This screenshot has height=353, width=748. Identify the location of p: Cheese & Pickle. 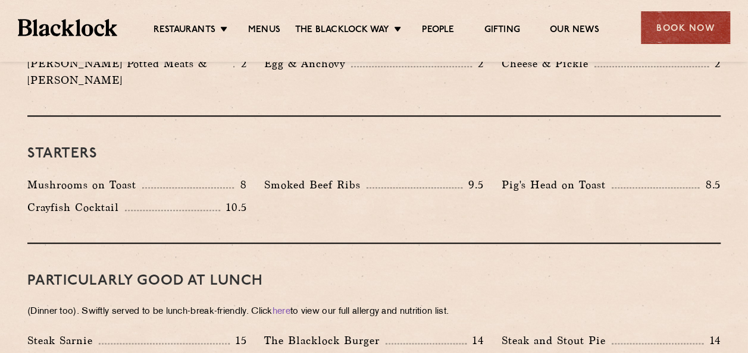
(548, 64).